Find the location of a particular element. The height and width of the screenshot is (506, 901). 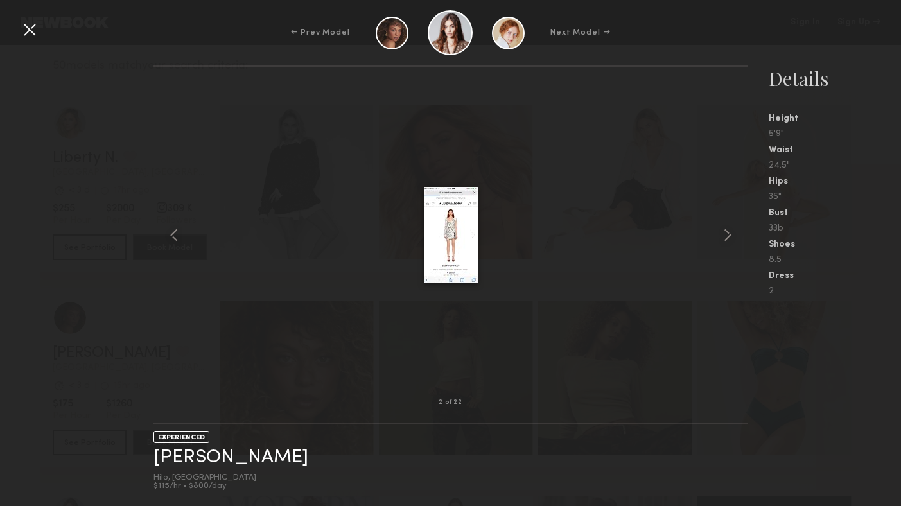

div: Next Model → is located at coordinates (580, 33).